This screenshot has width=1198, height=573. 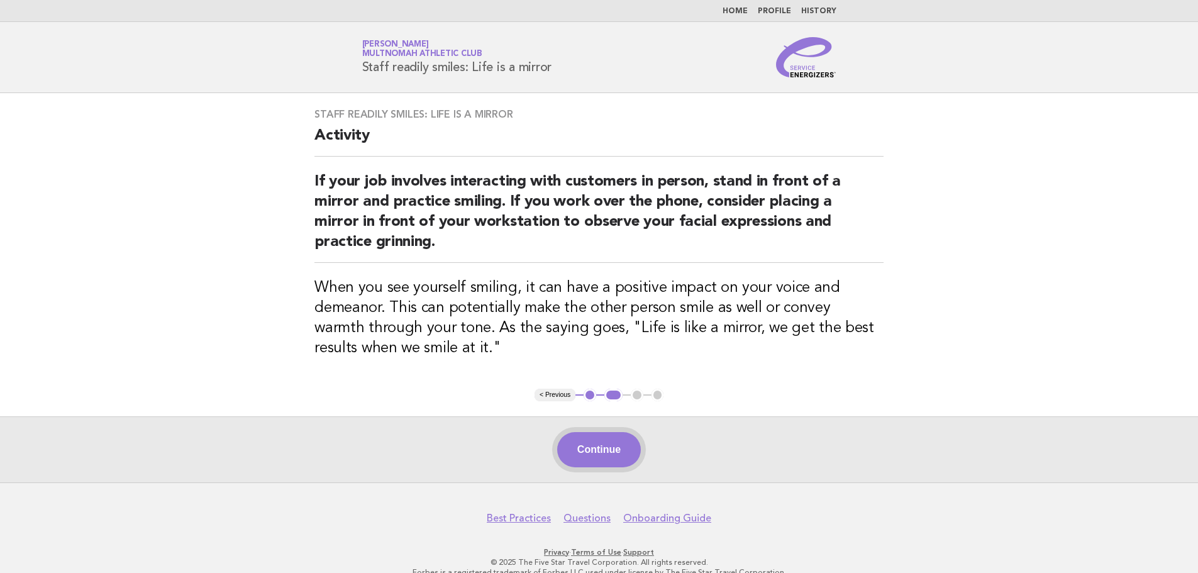 I want to click on a: Support, so click(x=638, y=552).